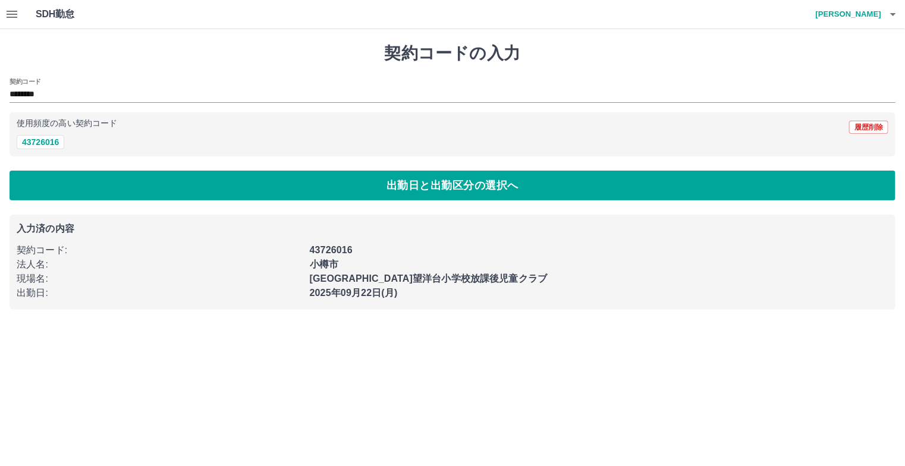 This screenshot has width=905, height=466. I want to click on b: 小樽市, so click(324, 264).